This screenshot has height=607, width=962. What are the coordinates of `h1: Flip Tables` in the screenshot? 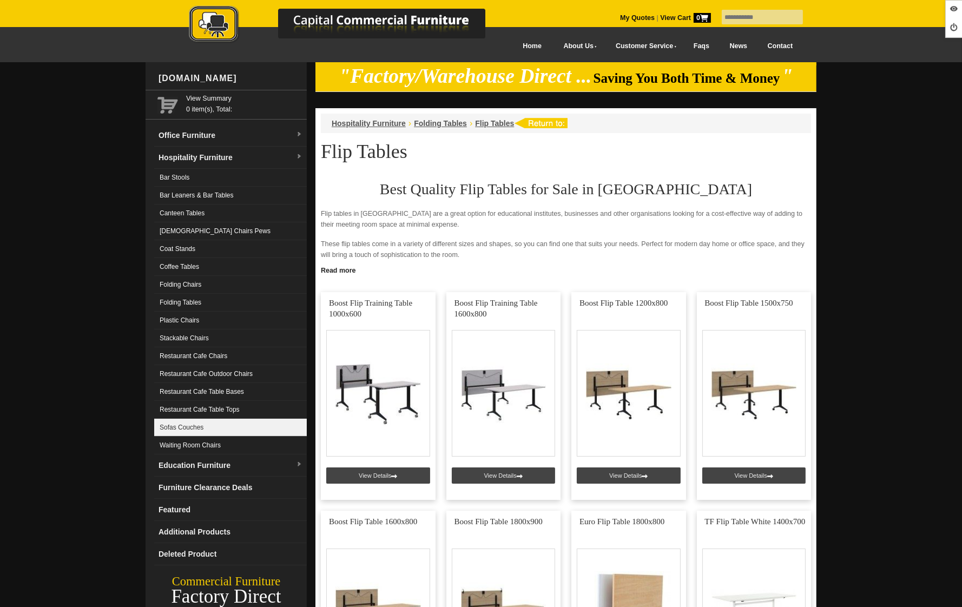 It's located at (566, 152).